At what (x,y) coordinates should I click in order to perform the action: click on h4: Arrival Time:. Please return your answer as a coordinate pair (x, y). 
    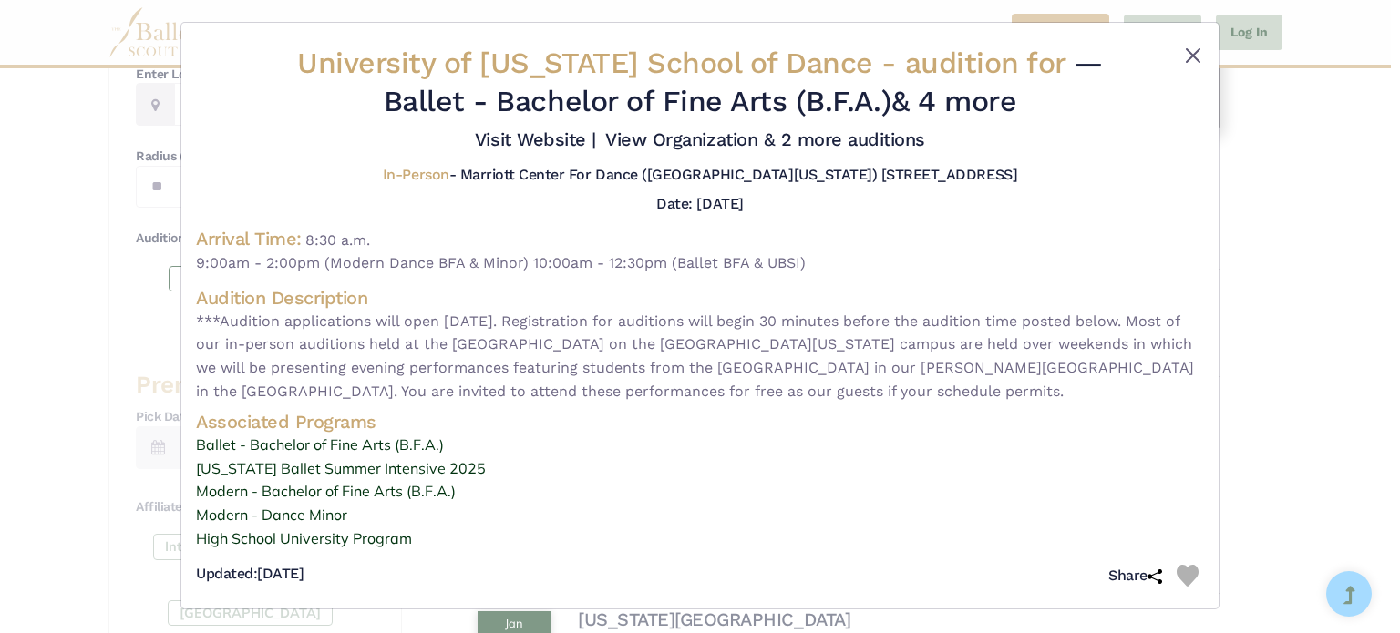
    Looking at the image, I should click on (249, 239).